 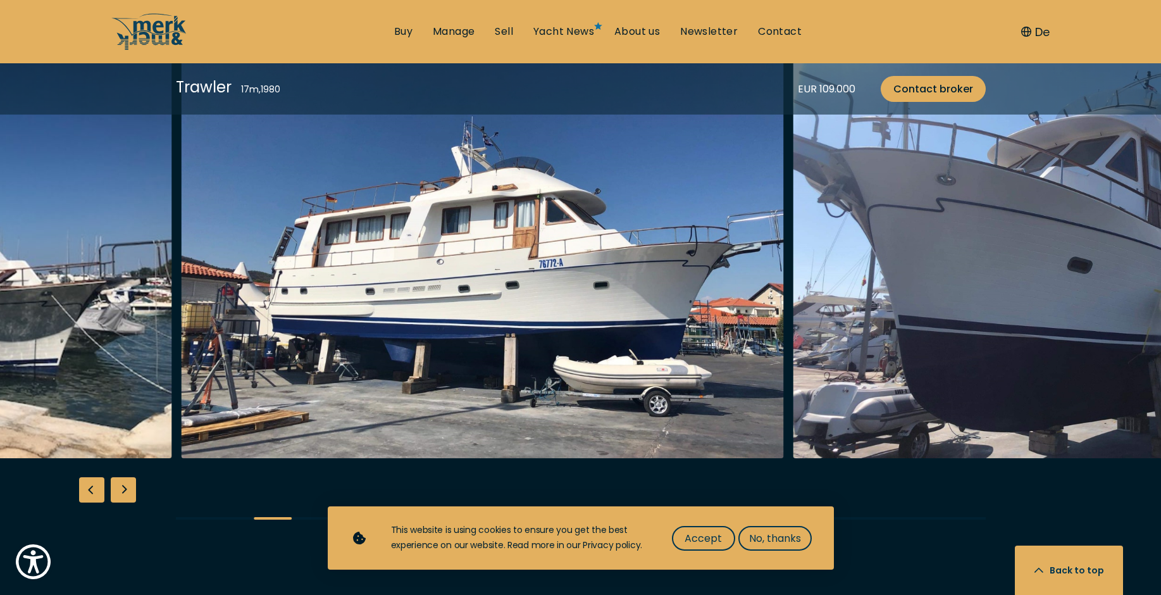 What do you see at coordinates (204, 87) in the screenshot?
I see `div: Trawler` at bounding box center [204, 87].